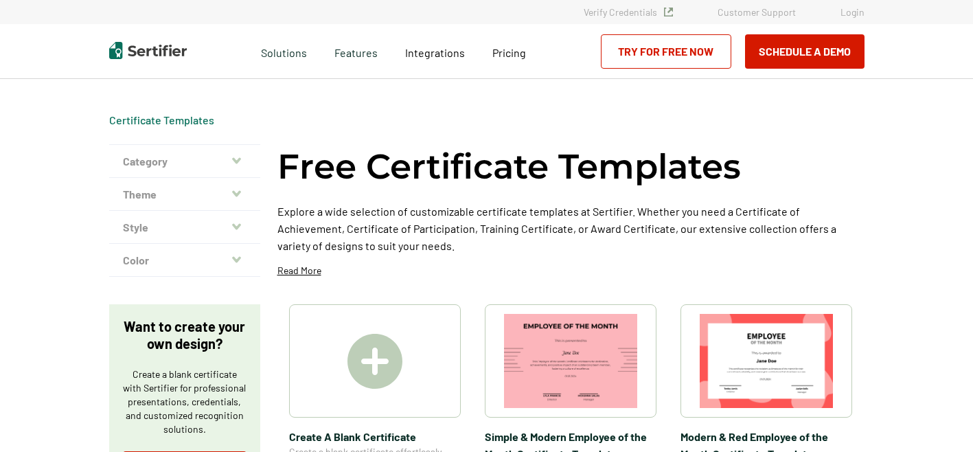 This screenshot has width=973, height=452. I want to click on p: Explore a wide selection of customizable certificate templates at Sertifier. Whether you need a C..., so click(571, 228).